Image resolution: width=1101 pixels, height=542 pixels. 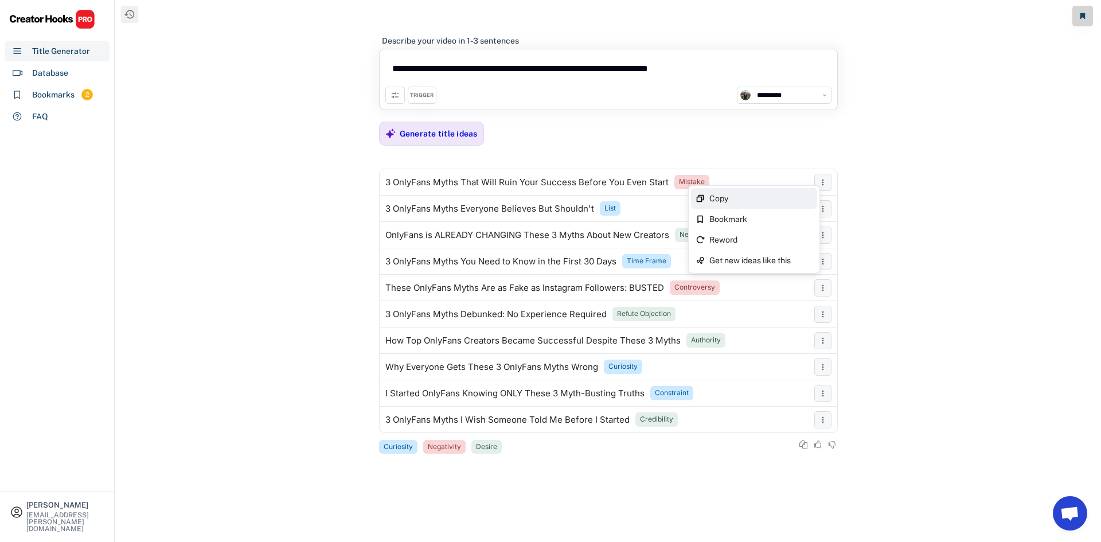 I want to click on div: Credibility, so click(x=657, y=419).